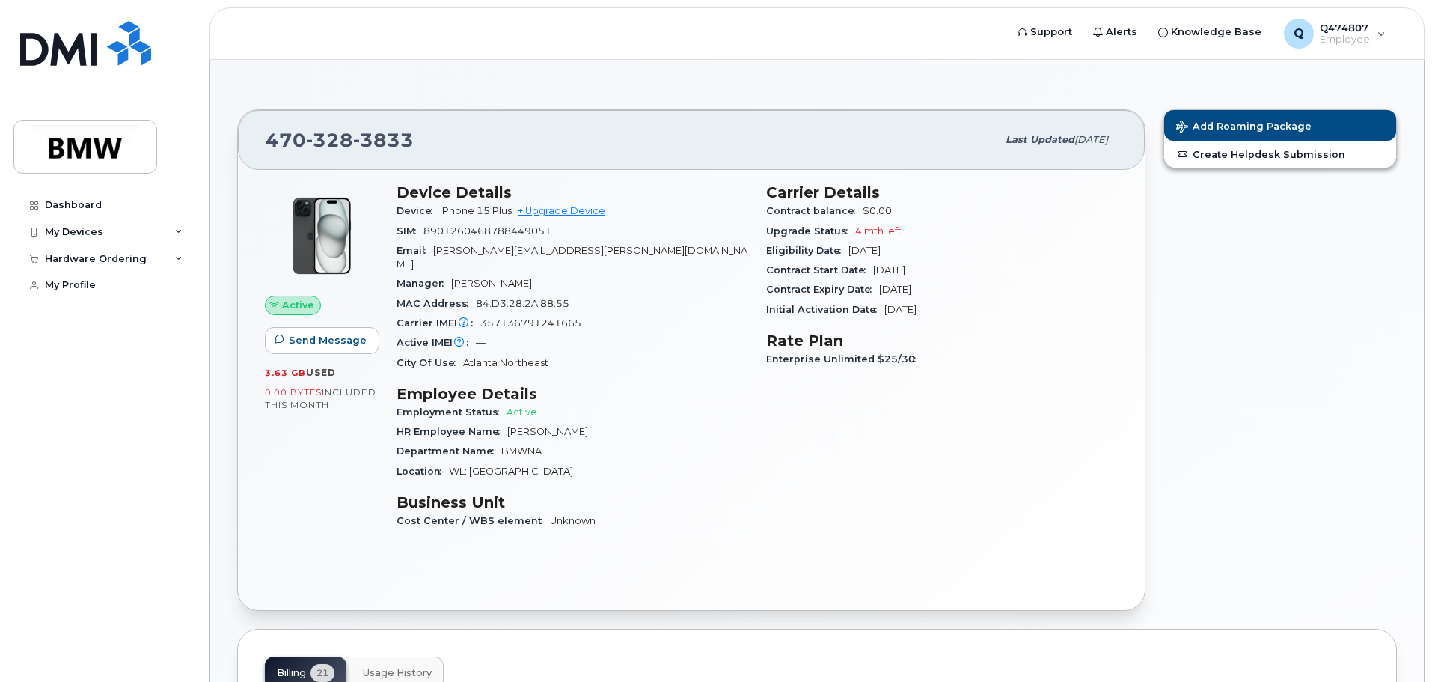 This screenshot has height=682, width=1432. I want to click on span: Employment Status, so click(451, 411).